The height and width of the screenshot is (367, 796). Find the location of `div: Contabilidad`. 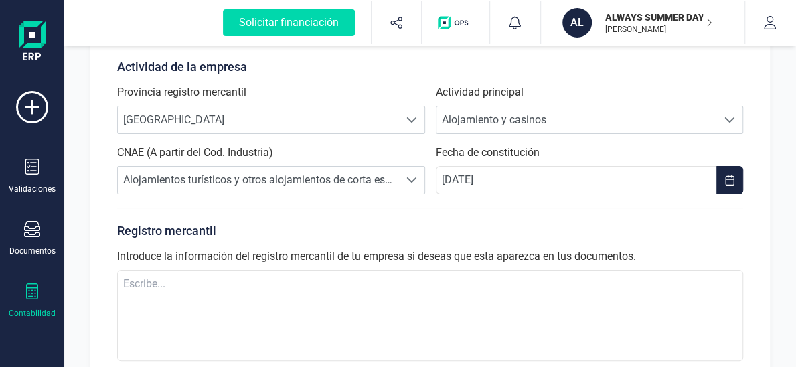

div: Contabilidad is located at coordinates (32, 313).